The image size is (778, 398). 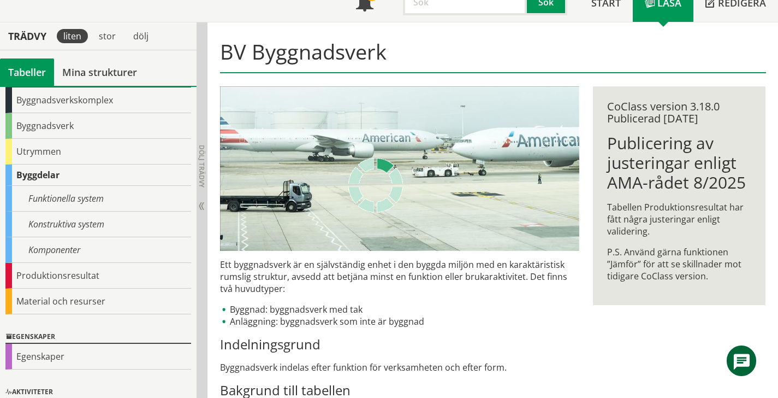 What do you see at coordinates (99, 72) in the screenshot?
I see `a: Mina strukturer` at bounding box center [99, 72].